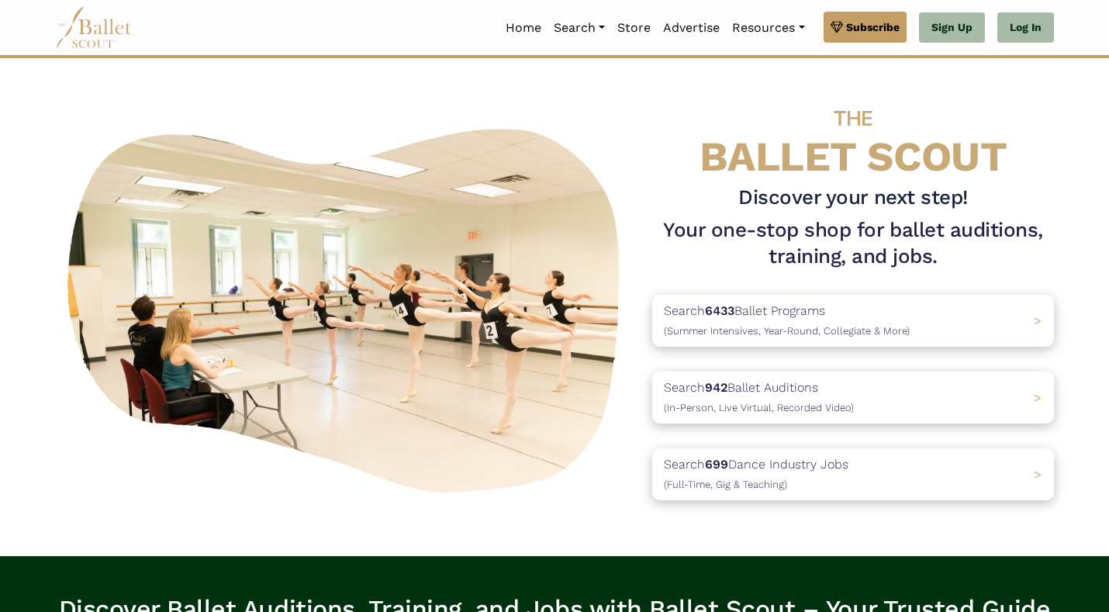 This screenshot has height=612, width=1109. What do you see at coordinates (758, 407) in the screenshot?
I see `span: (In-Person, Live Virtual, Recorded Video)` at bounding box center [758, 407].